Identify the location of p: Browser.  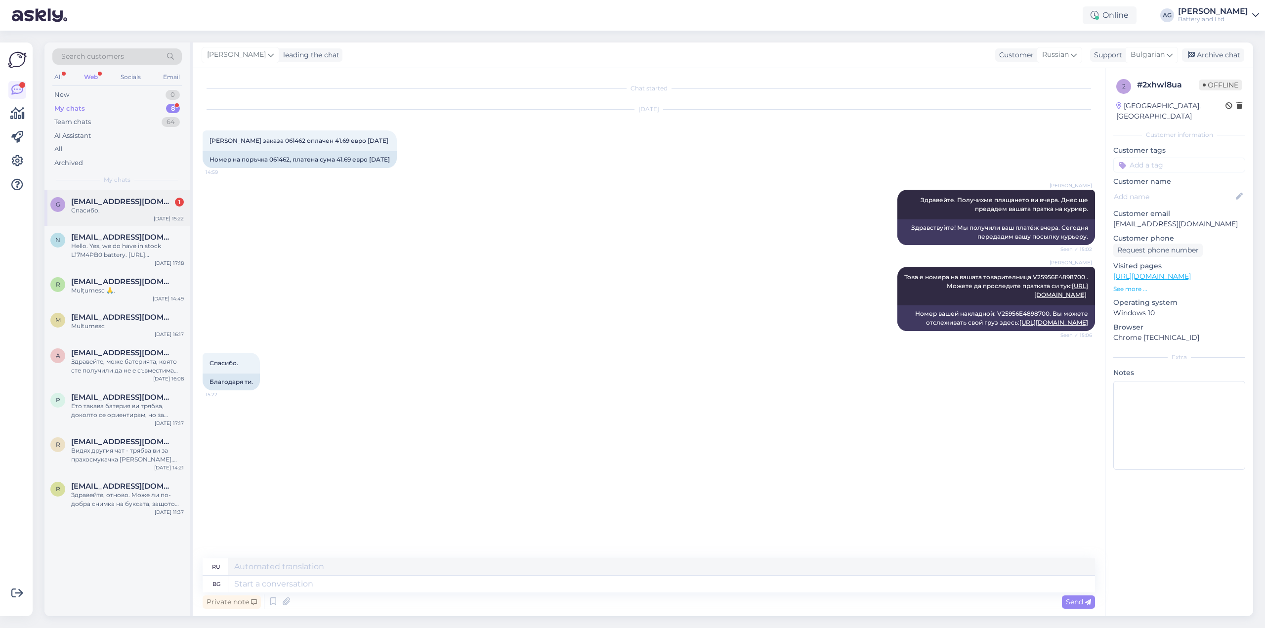
(1179, 327).